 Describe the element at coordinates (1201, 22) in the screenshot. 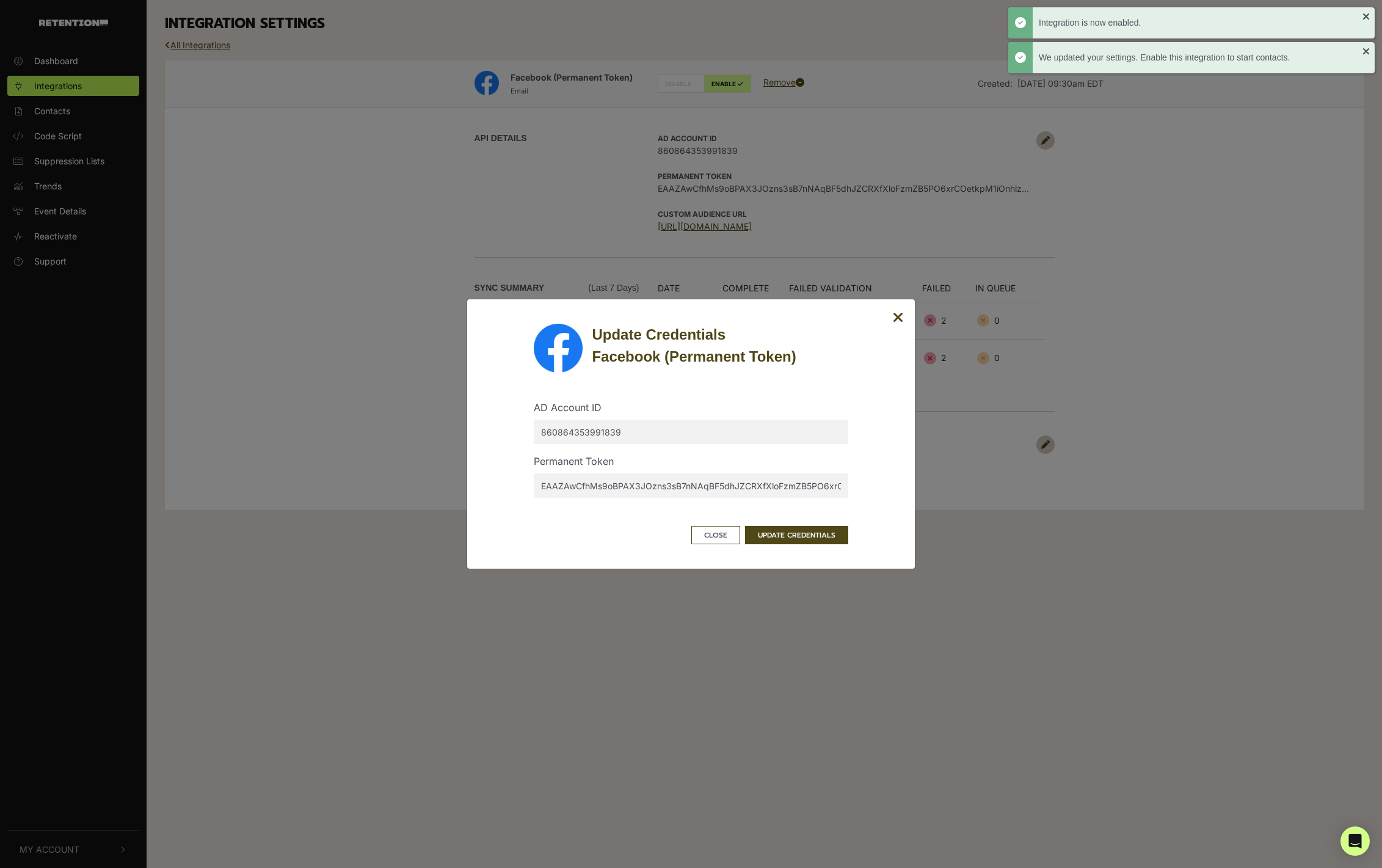

I see `div: Integration is now enabled.` at that location.